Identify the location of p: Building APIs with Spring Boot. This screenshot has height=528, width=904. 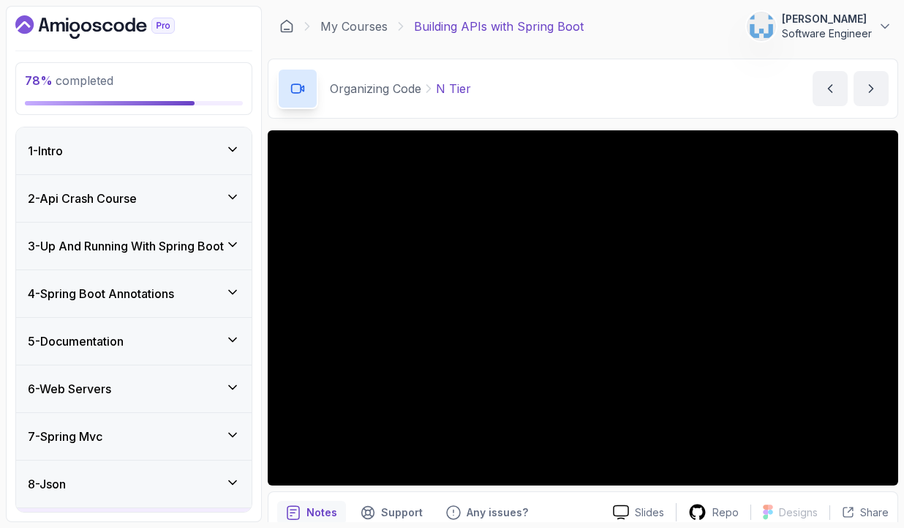
(499, 26).